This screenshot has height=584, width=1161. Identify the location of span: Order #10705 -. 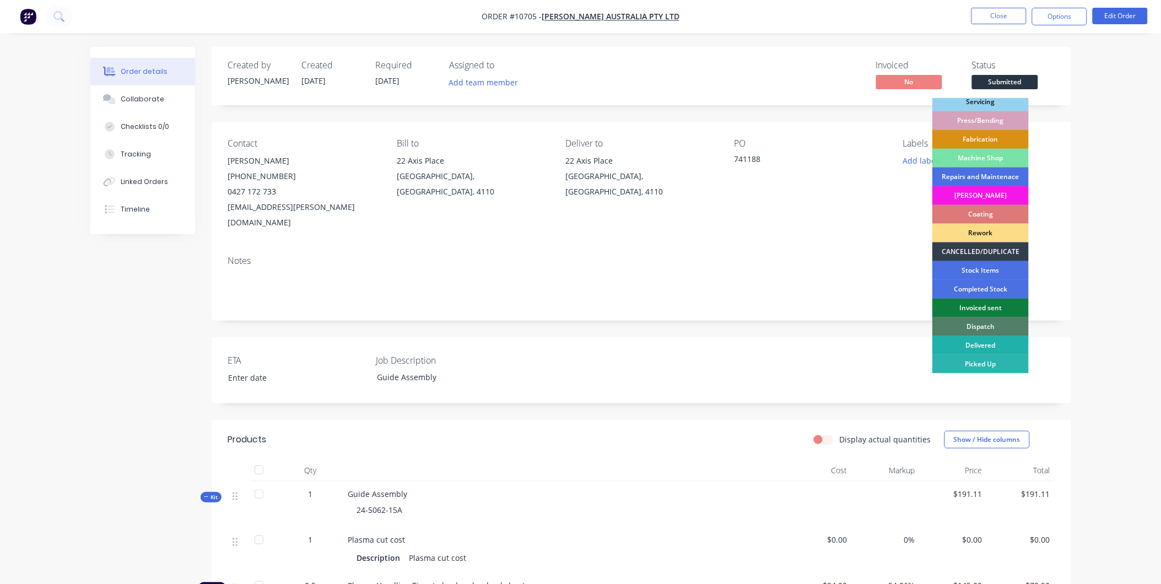
(511, 17).